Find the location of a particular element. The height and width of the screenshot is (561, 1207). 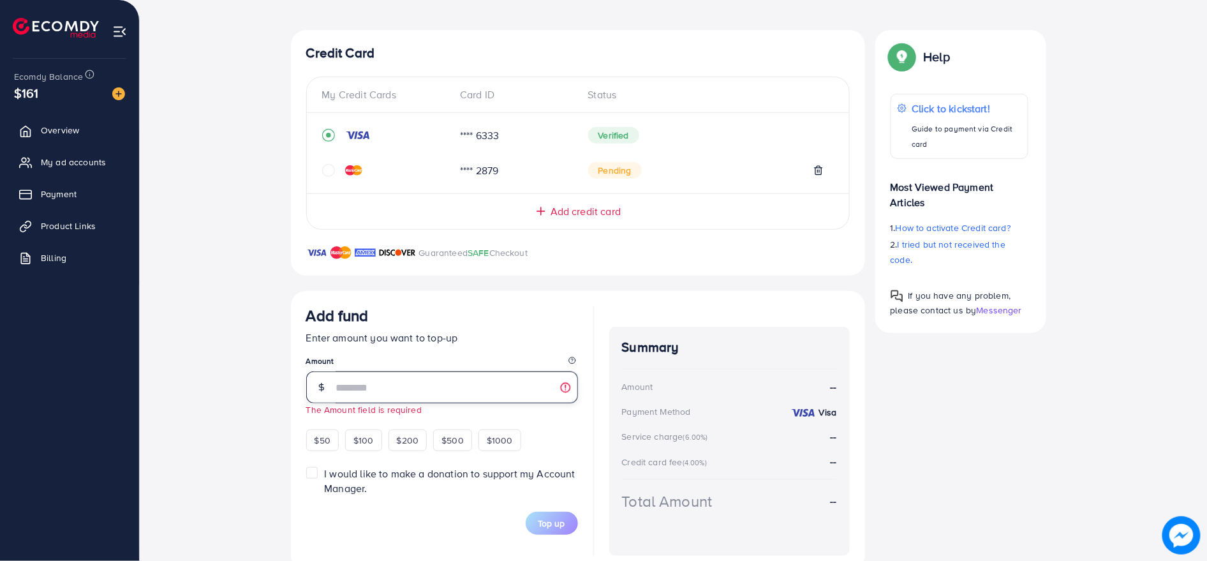

span: I would like to make a donation to support my Account Manager. is located at coordinates (449, 480).